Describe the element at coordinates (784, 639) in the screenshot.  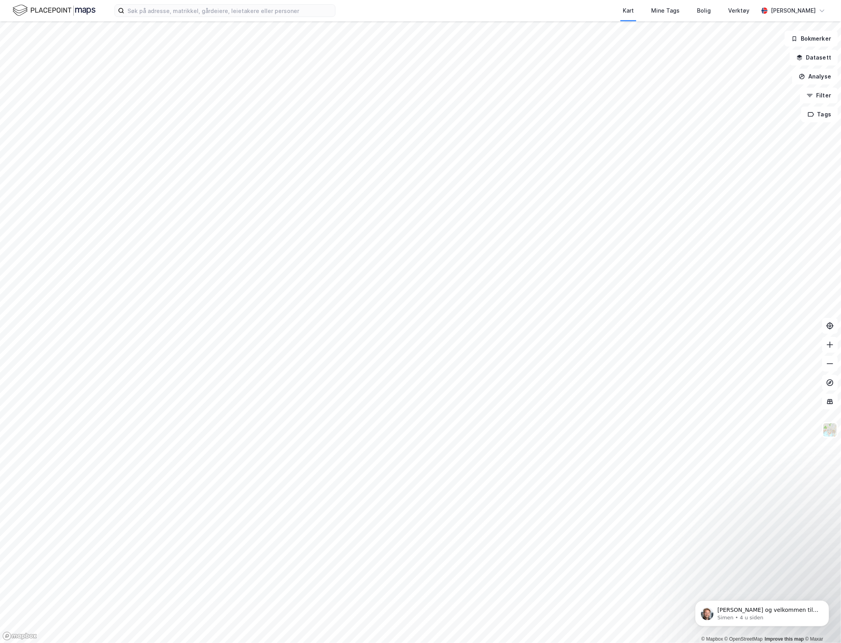
I see `a: Improve this map` at that location.